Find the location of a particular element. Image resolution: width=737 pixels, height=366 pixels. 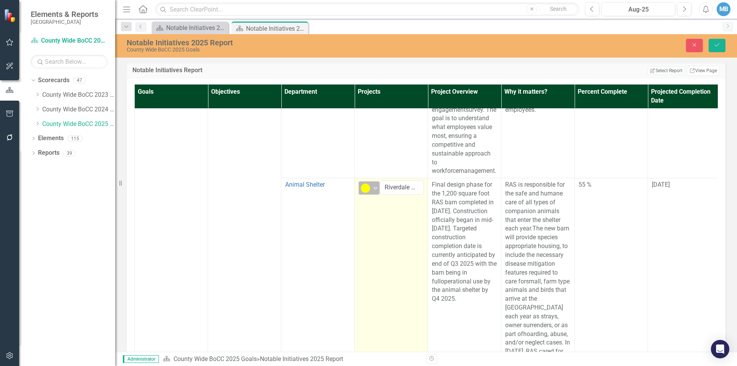

button: Search is located at coordinates (558, 9).